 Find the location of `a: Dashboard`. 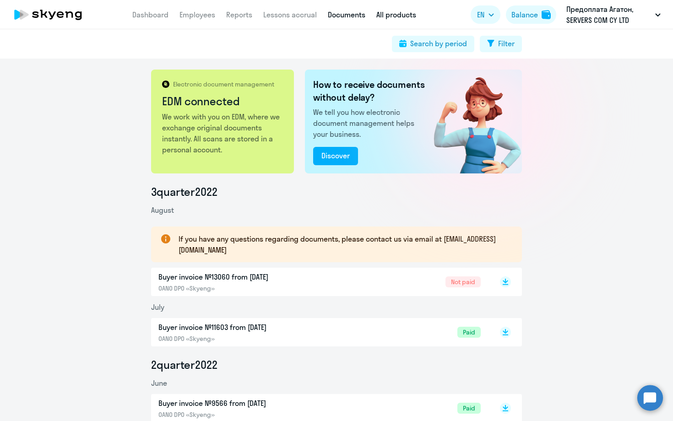

a: Dashboard is located at coordinates (150, 15).